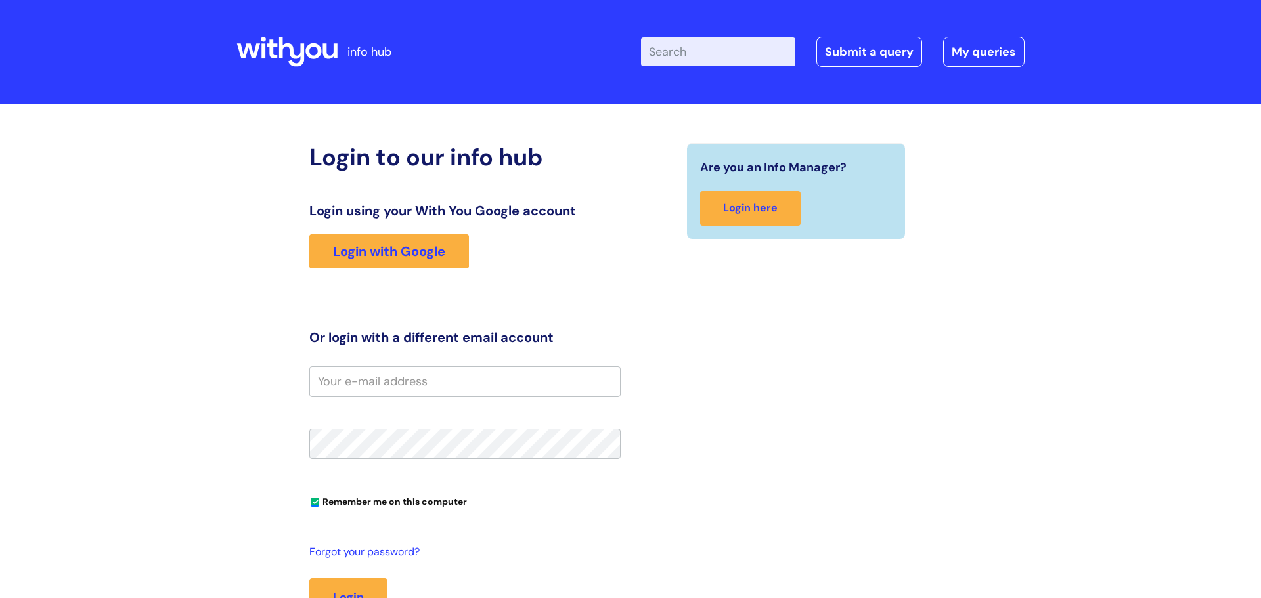 Image resolution: width=1261 pixels, height=598 pixels. Describe the element at coordinates (389, 251) in the screenshot. I see `a: Login with Google` at that location.